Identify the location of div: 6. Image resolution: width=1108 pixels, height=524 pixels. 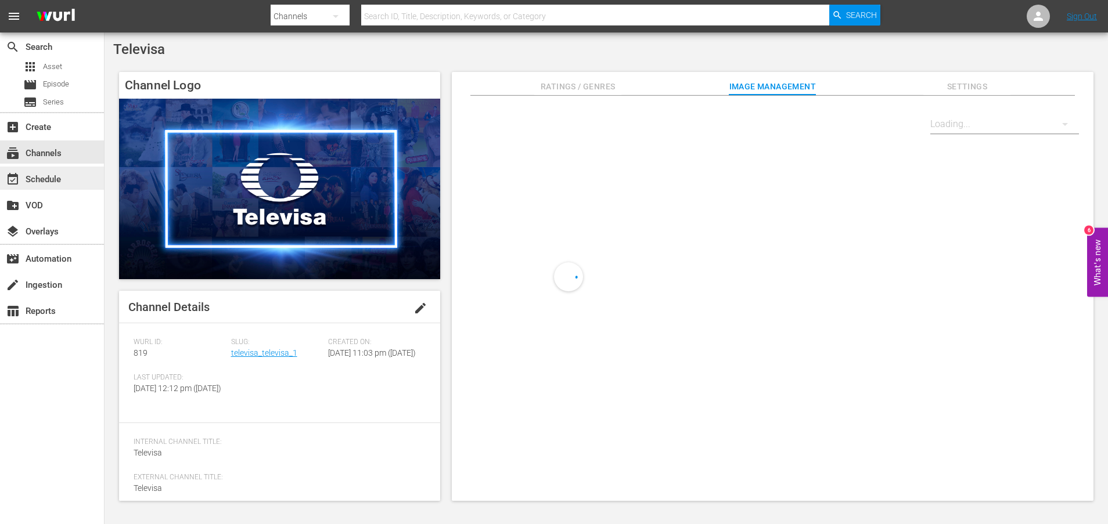
(1088, 230).